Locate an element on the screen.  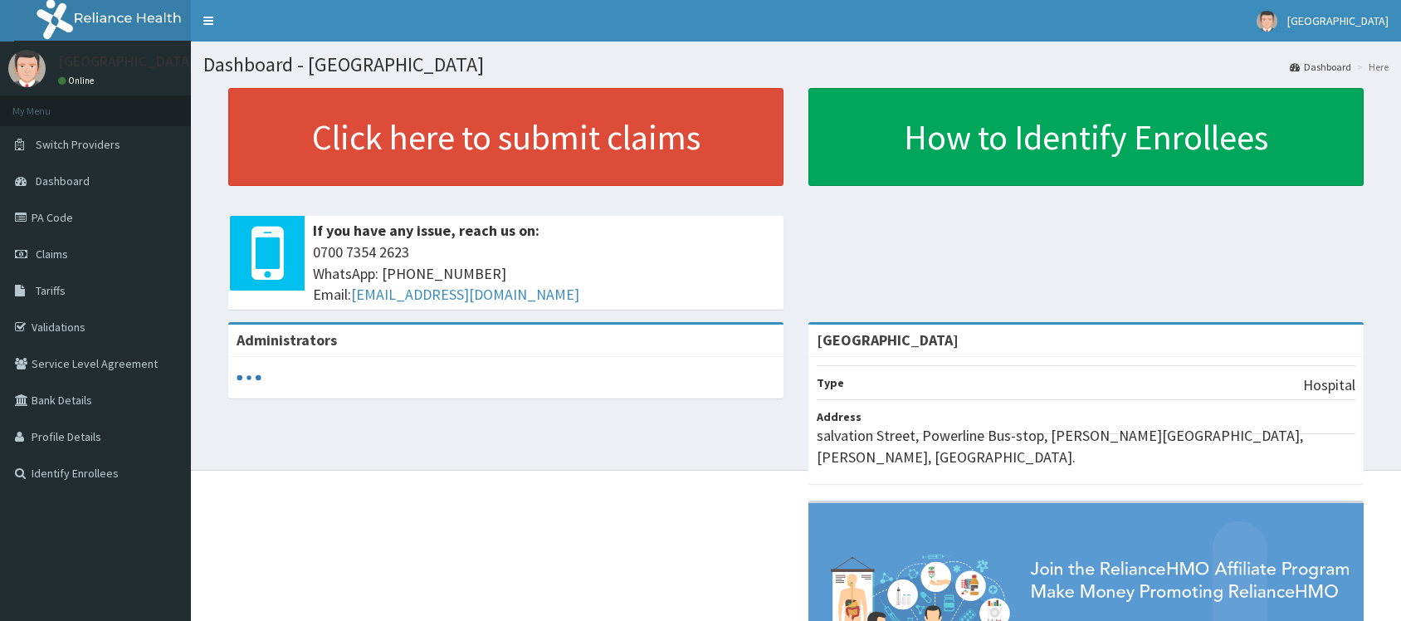
li: Here is located at coordinates (1370, 66).